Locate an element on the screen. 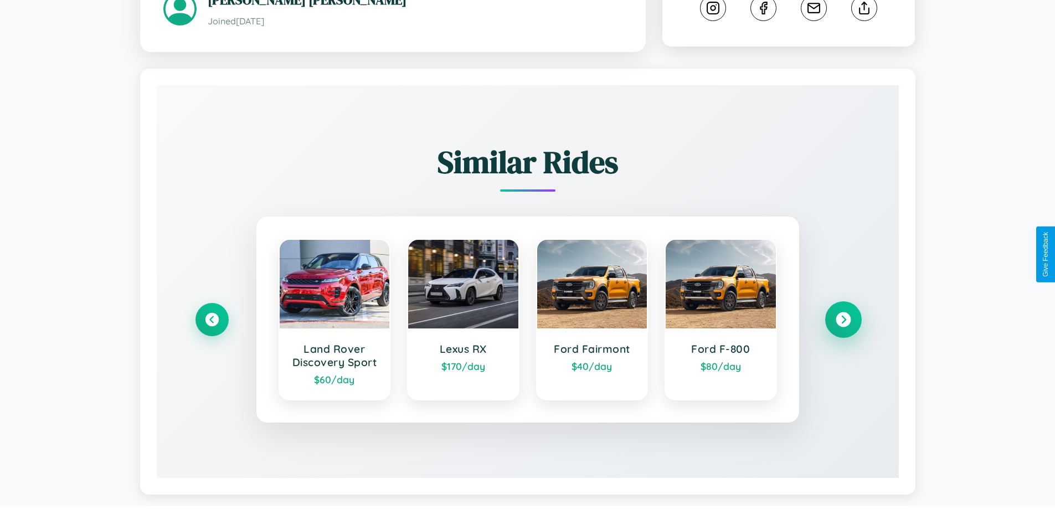  a: Ford F-800$80/day is located at coordinates (720, 320).